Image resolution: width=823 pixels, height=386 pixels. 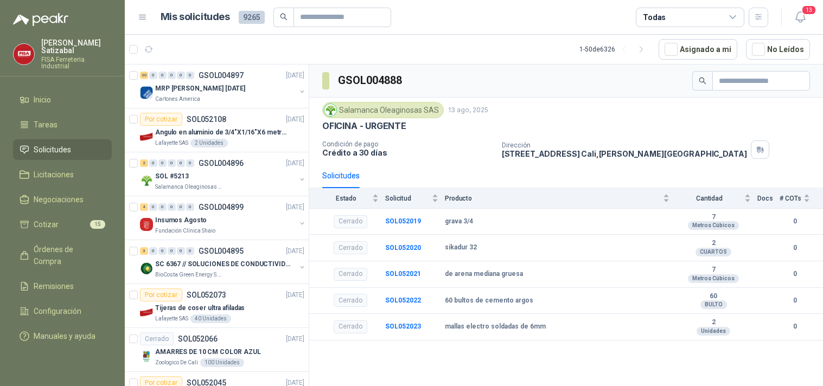 I want to click on div: 30, so click(x=144, y=75).